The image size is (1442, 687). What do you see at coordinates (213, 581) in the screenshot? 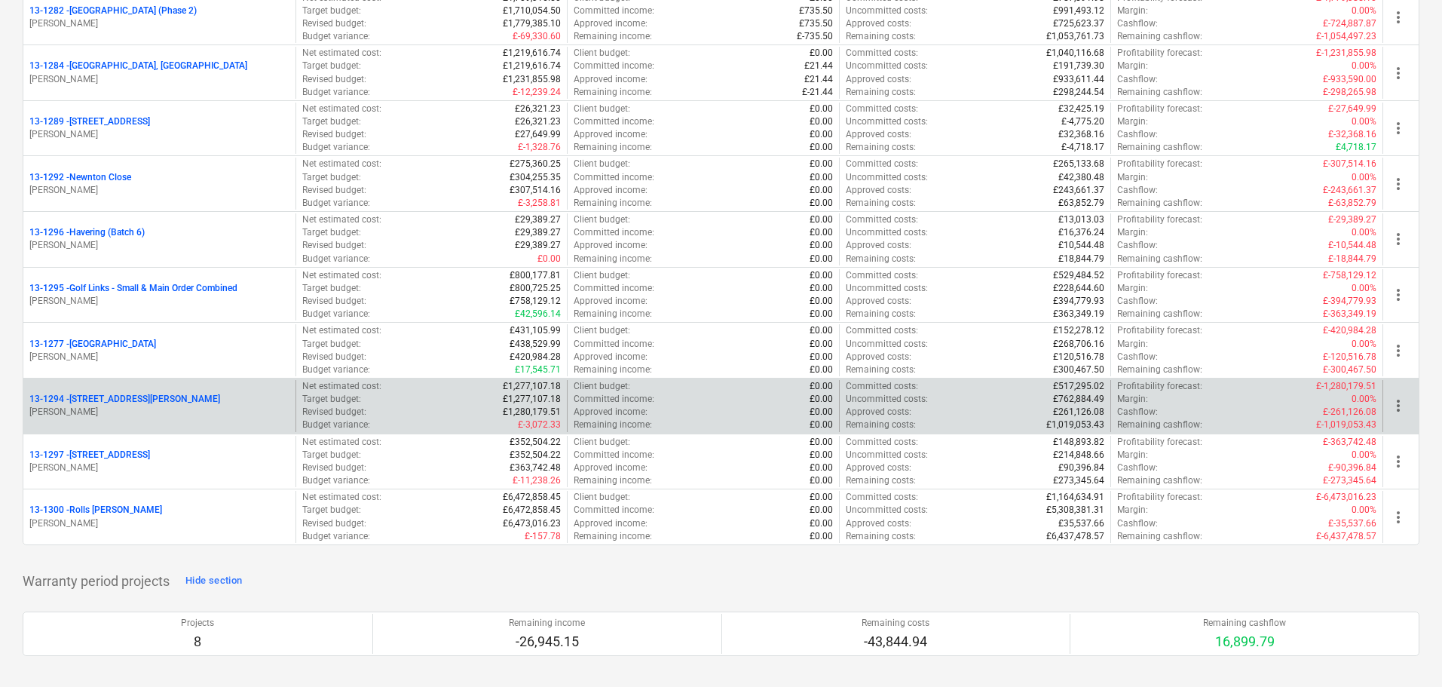
I see `button: Hide section` at bounding box center [213, 581].